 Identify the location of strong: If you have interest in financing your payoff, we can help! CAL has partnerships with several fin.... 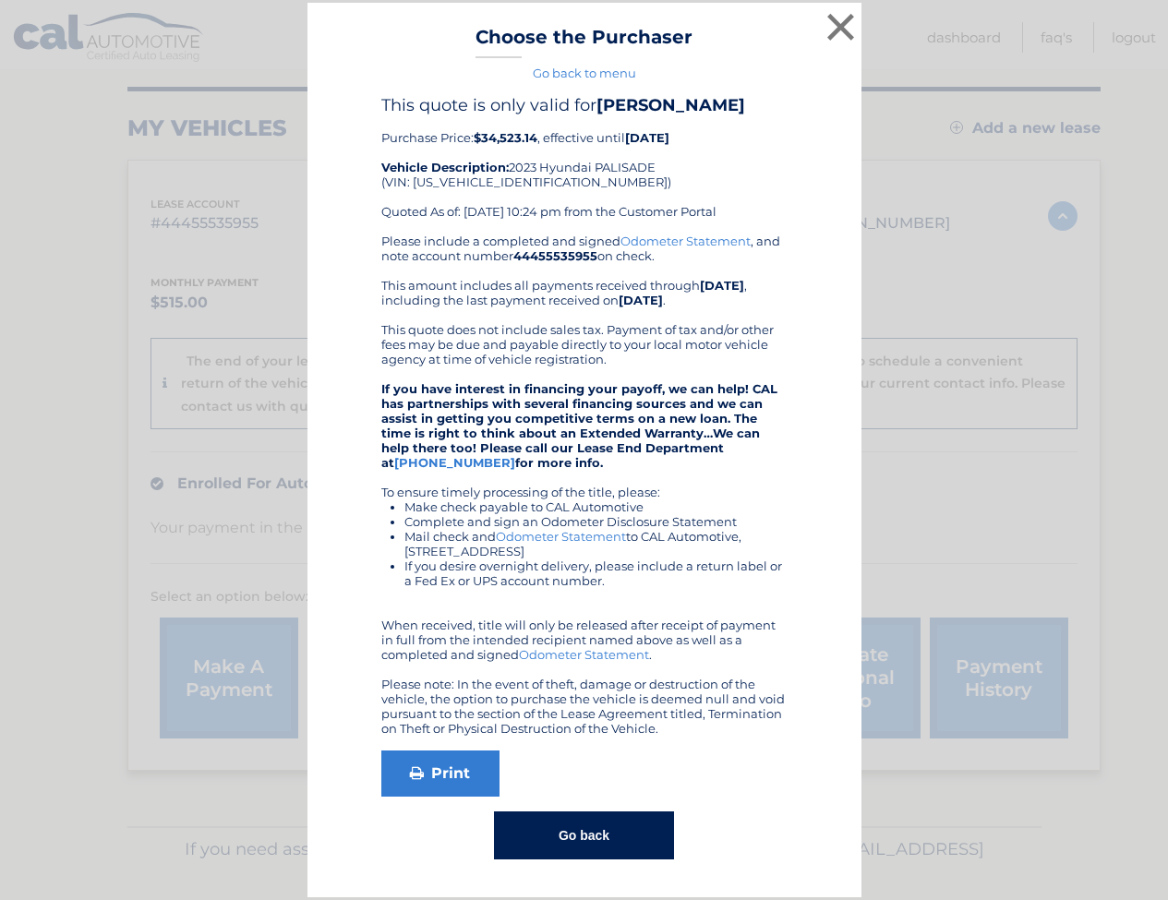
(579, 426).